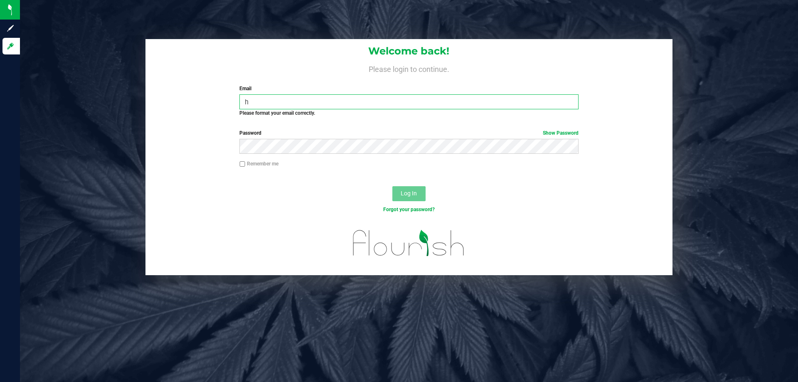 This screenshot has width=798, height=382. Describe the element at coordinates (561, 133) in the screenshot. I see `a: Show Password` at that location.